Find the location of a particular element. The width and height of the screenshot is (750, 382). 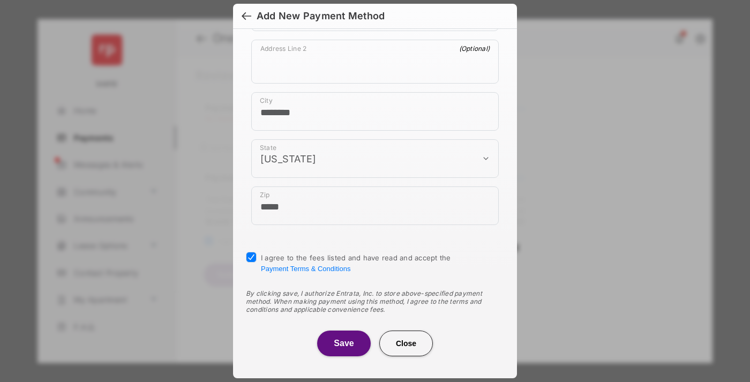

div: By clicking save, I authorize Entrata, Inc. to store above-specified payment method. When making ... is located at coordinates (375, 301).